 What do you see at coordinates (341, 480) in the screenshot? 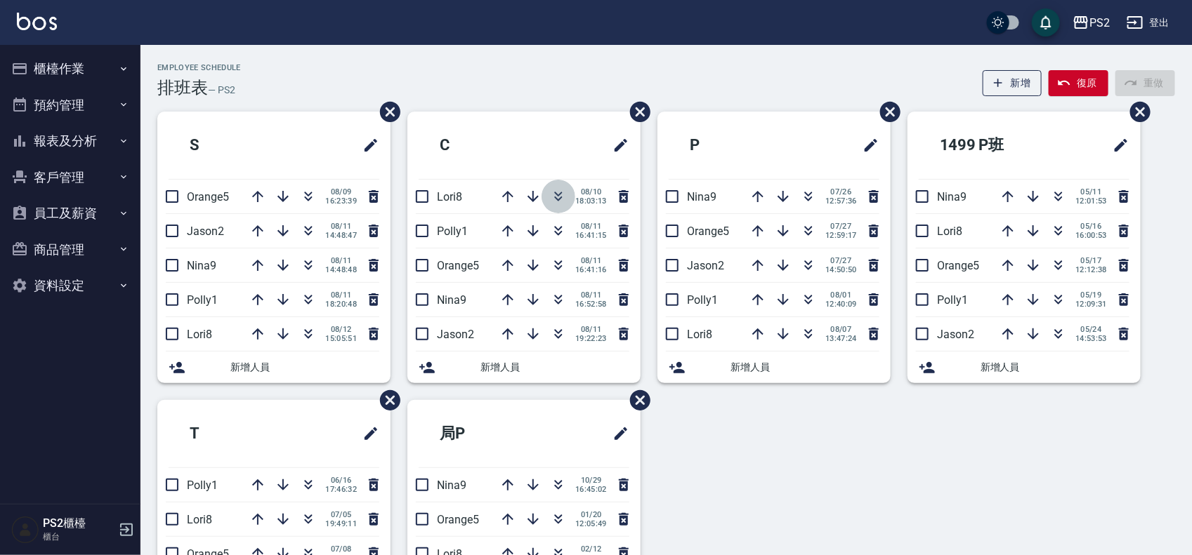
I see `span: 06/16` at bounding box center [341, 480].